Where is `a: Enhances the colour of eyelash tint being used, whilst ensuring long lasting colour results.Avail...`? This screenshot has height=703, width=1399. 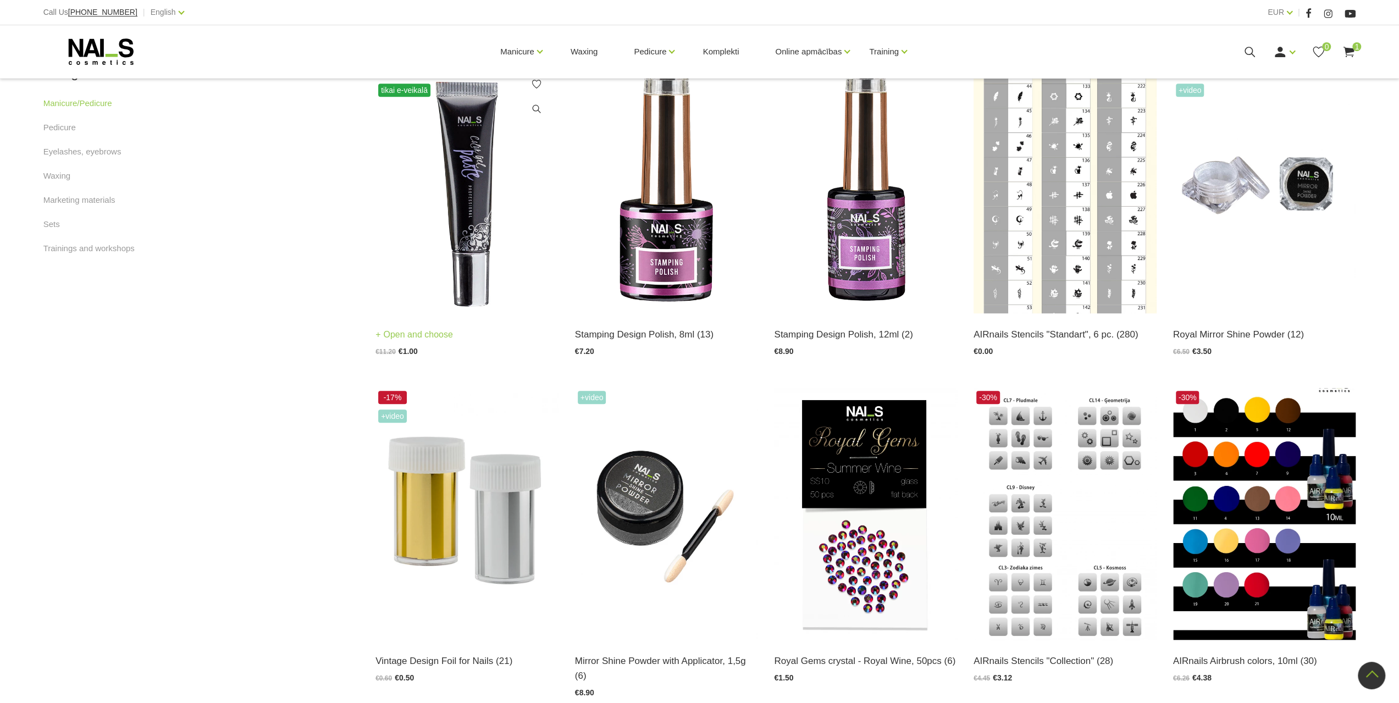
a: Enhances the colour of eyelash tint being used, whilst ensuring long lasting colour results.Avail... is located at coordinates (1264, 513).